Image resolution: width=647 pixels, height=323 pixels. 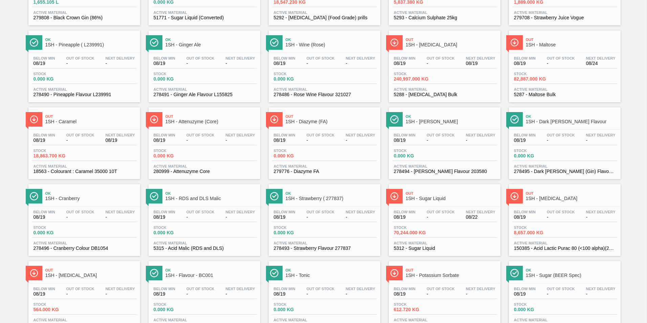 What do you see at coordinates (325, 94) in the screenshot?
I see `span: 278486 - Rose Wine Flavour 321027` at bounding box center [325, 94].